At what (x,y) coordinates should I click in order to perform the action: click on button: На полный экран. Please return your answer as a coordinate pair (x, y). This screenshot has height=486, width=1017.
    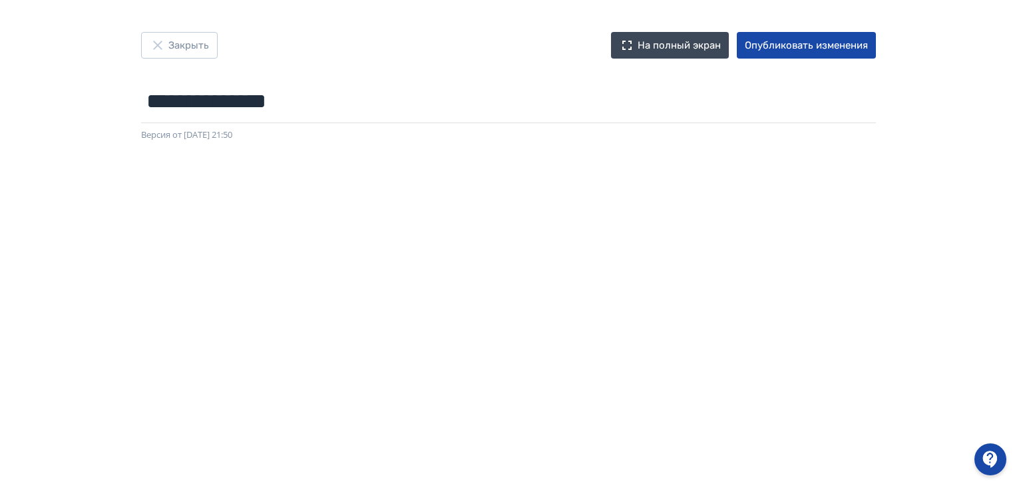
    Looking at the image, I should click on (670, 45).